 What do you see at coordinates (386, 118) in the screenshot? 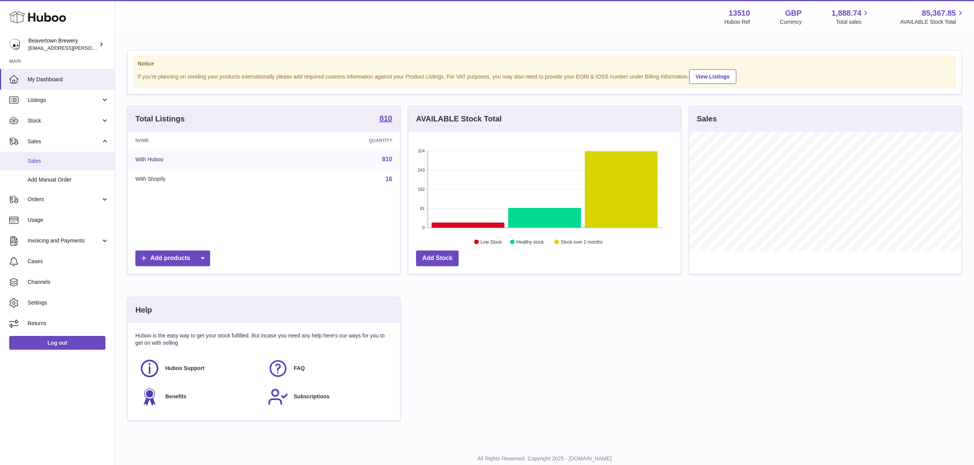
I see `strong: 810` at bounding box center [386, 118].